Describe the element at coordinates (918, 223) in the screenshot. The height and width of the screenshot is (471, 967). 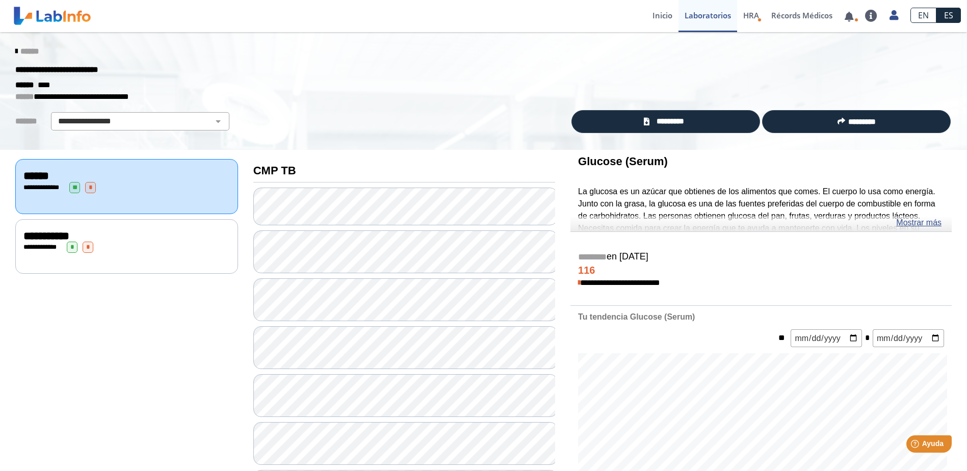
I see `a: Mostrar más` at that location.